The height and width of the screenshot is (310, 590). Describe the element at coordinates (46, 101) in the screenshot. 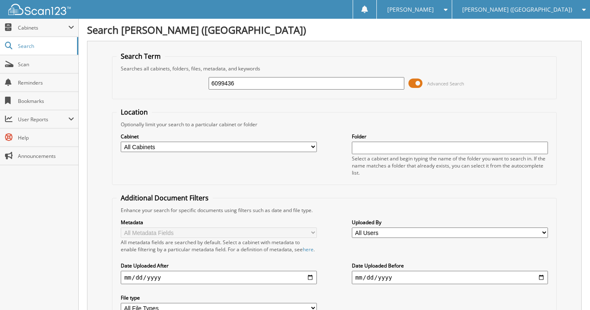

I see `span: Bookmarks` at that location.